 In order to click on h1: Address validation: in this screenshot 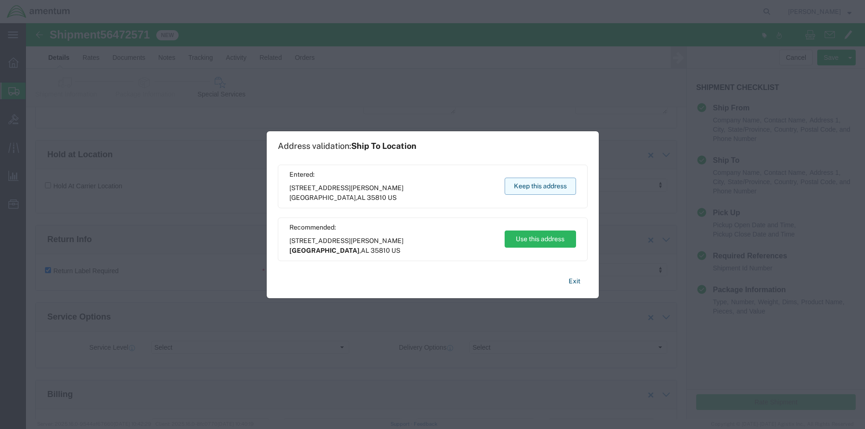, I will do `click(347, 146)`.